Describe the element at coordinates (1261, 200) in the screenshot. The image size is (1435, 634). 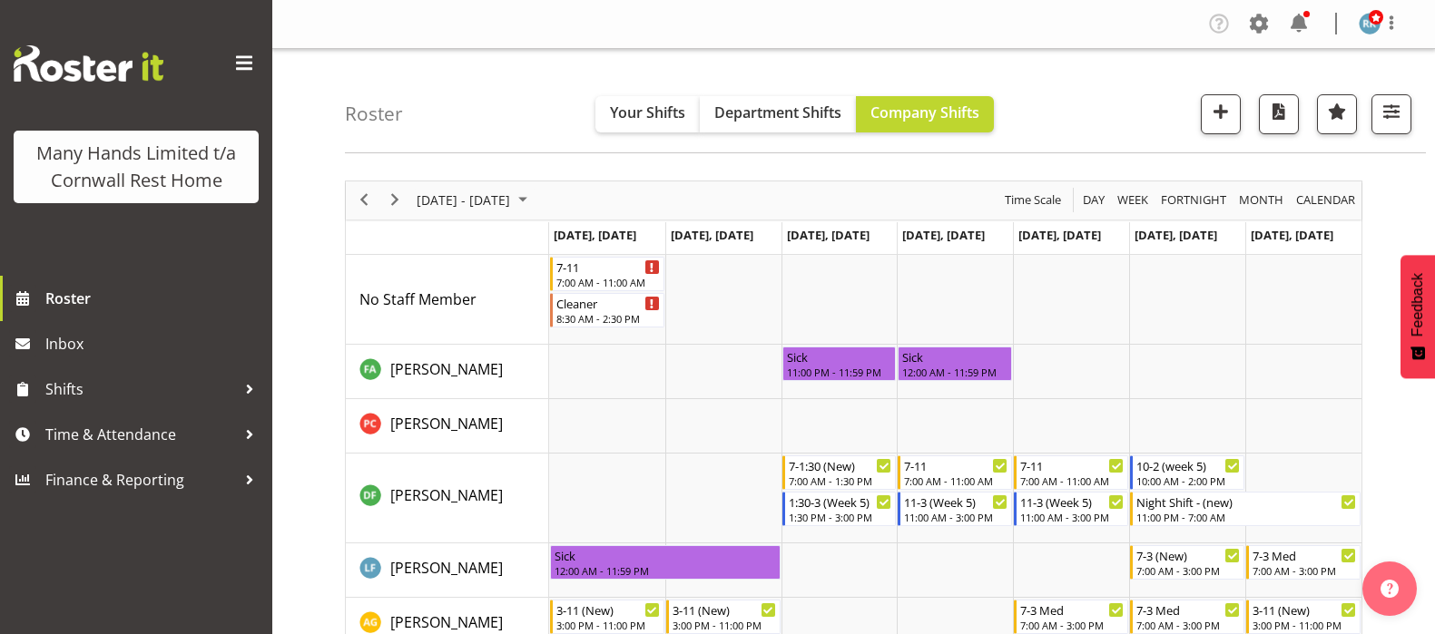
I see `button: Timeline Month` at that location.